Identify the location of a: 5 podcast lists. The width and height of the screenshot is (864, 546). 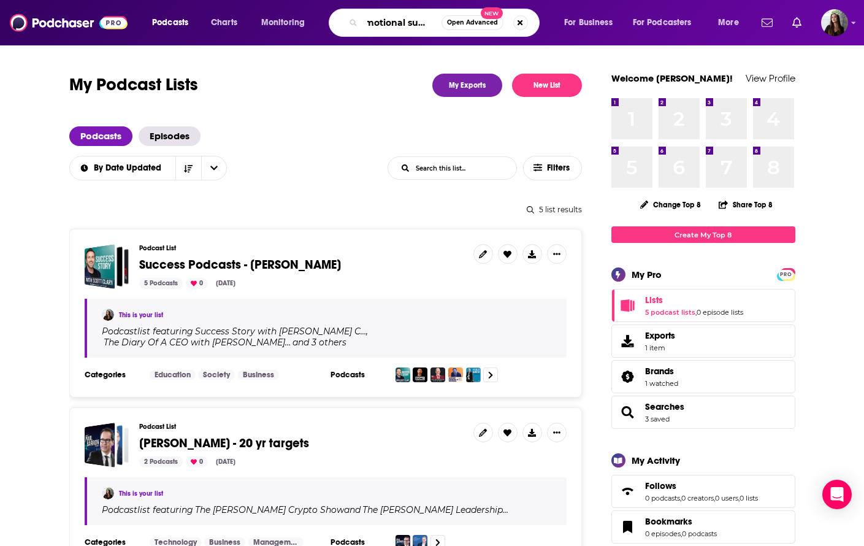
(671, 312).